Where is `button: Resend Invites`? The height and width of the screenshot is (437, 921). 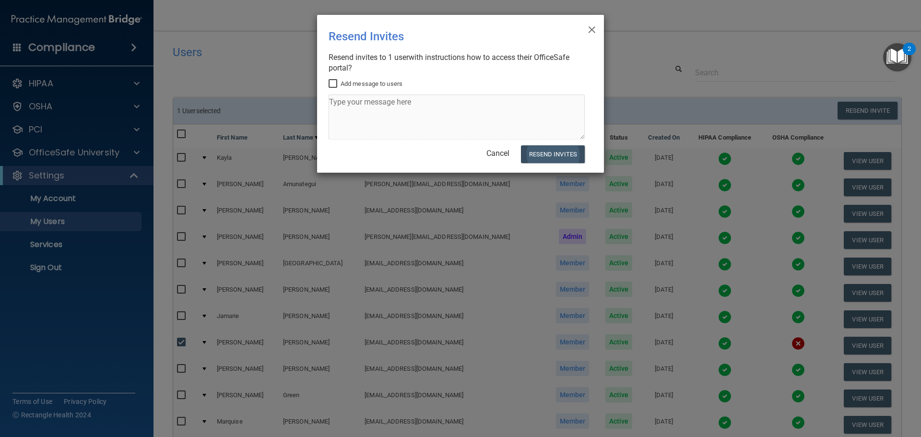
button: Resend Invites is located at coordinates (553, 154).